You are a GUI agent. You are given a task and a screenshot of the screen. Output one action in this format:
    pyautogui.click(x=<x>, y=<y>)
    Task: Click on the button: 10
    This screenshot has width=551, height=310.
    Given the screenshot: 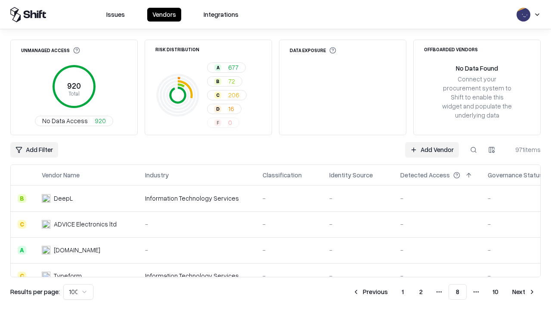 What is the action you would take?
    pyautogui.click(x=496, y=292)
    